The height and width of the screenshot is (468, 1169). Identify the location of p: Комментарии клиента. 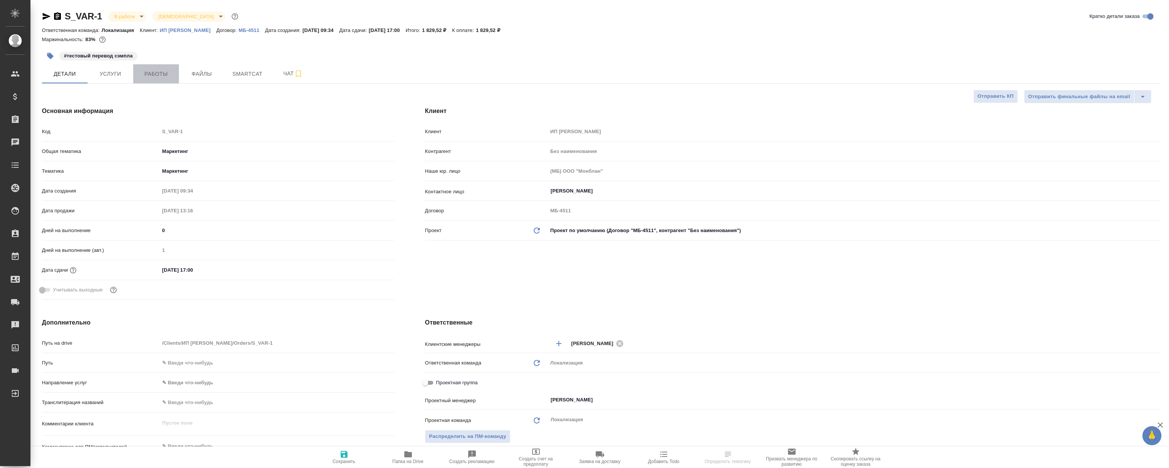
(101, 424).